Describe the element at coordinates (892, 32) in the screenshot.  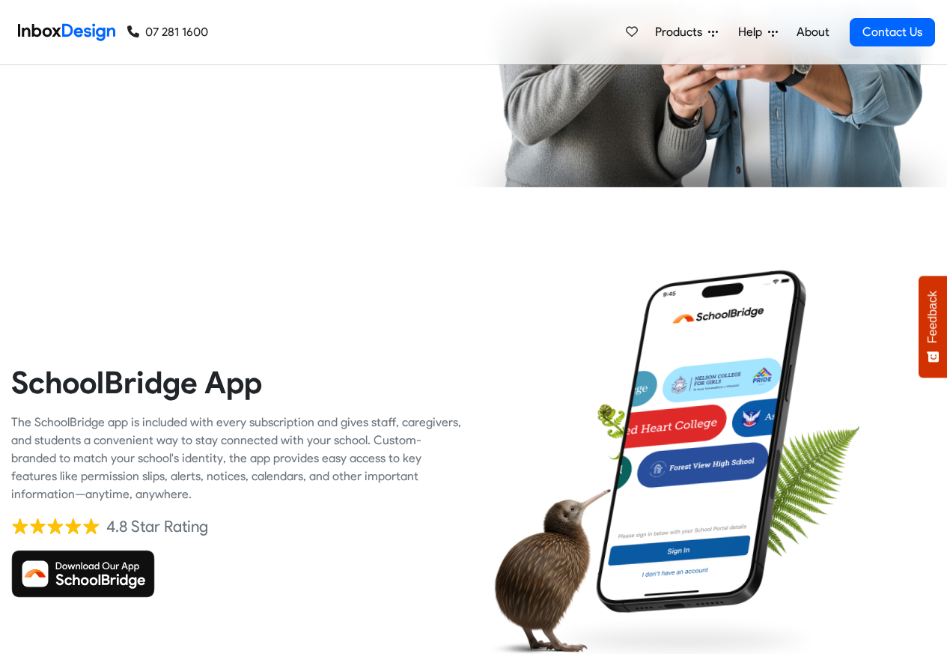
I see `a: Contact Us` at that location.